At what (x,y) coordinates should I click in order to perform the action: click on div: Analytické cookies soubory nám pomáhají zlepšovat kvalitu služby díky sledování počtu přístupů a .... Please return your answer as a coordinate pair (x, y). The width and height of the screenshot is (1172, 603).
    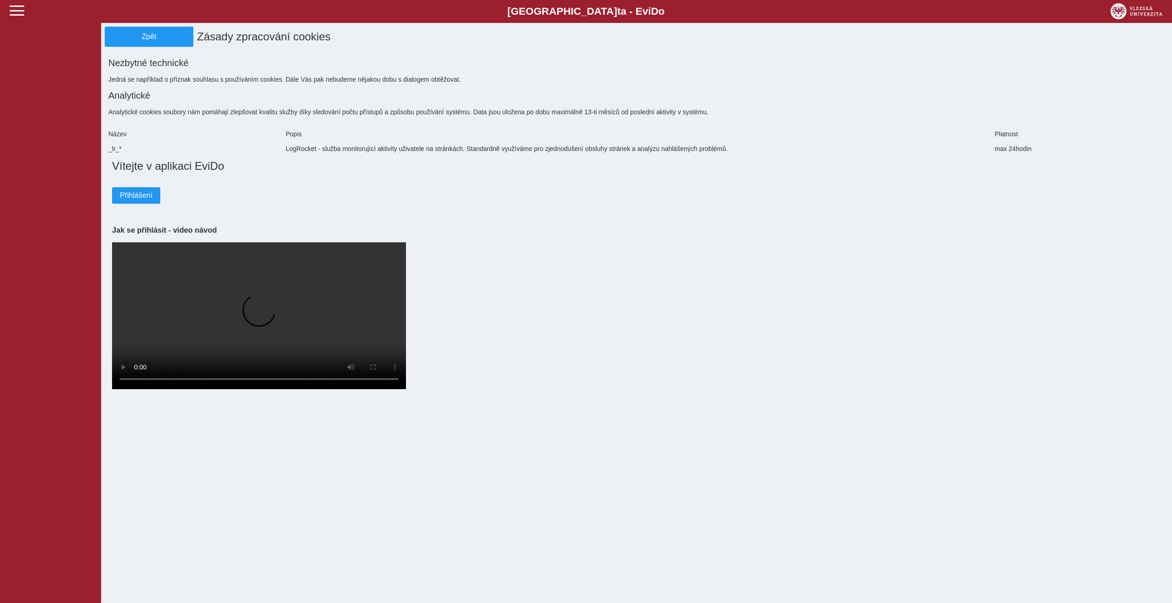
    Looking at the image, I should click on (636, 112).